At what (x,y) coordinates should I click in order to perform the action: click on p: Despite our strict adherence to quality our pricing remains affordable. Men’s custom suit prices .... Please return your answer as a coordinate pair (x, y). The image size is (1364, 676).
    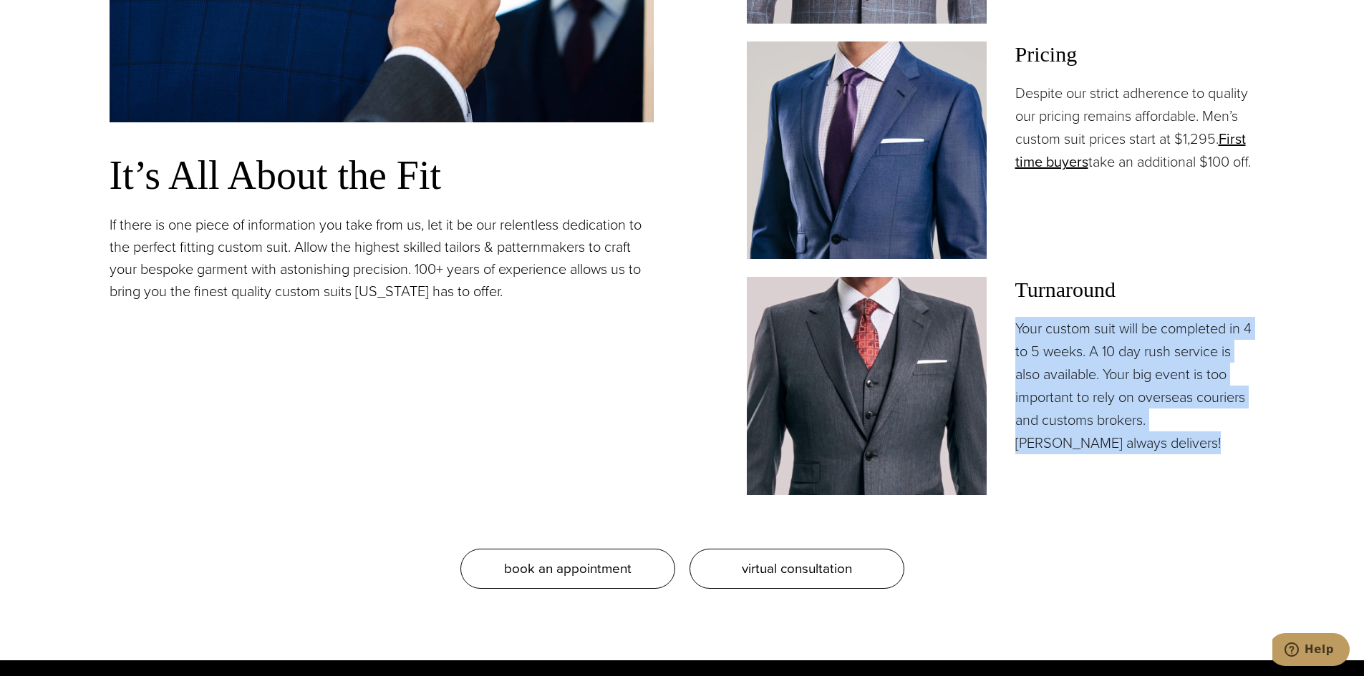
    Looking at the image, I should click on (1135, 127).